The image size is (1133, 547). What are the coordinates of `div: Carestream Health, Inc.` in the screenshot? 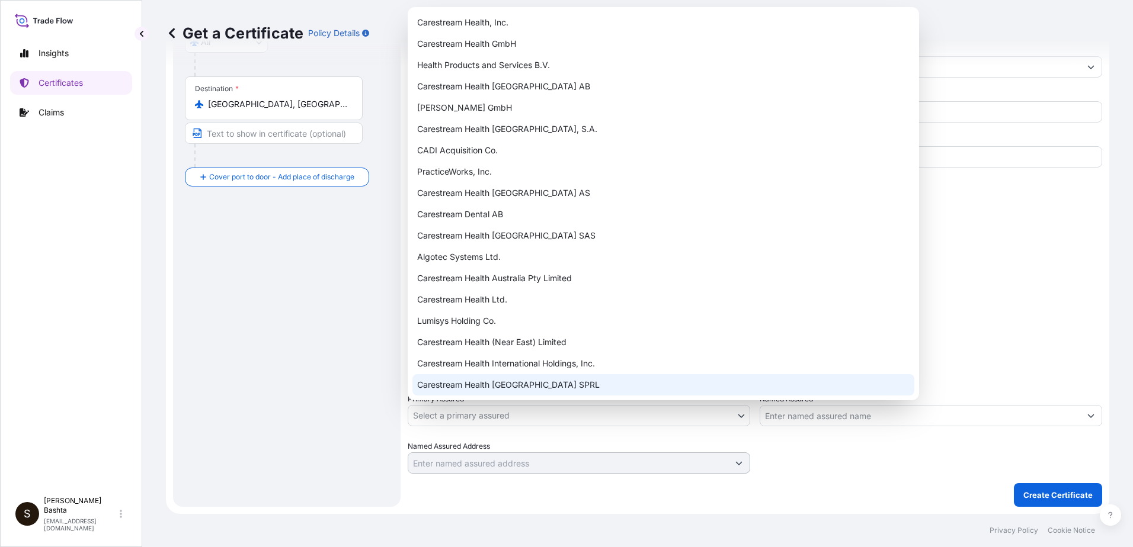 It's located at (663, 23).